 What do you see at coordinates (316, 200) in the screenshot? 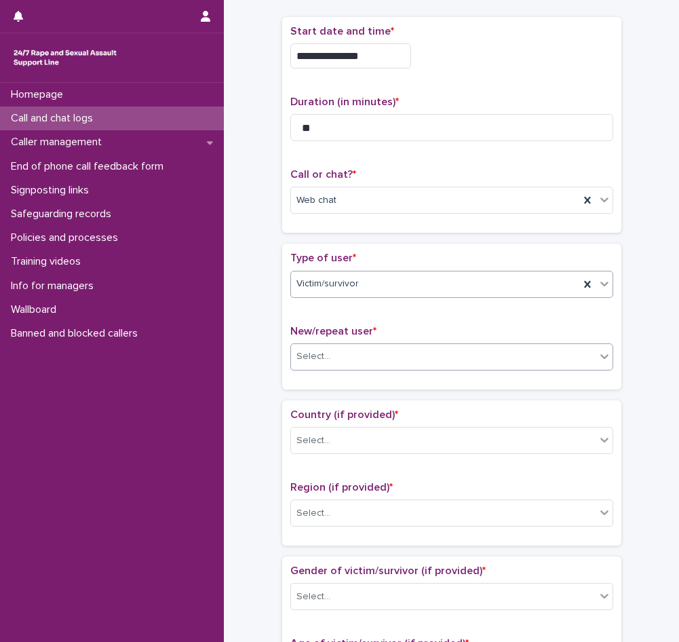
I see `span: Web chat` at bounding box center [316, 200].